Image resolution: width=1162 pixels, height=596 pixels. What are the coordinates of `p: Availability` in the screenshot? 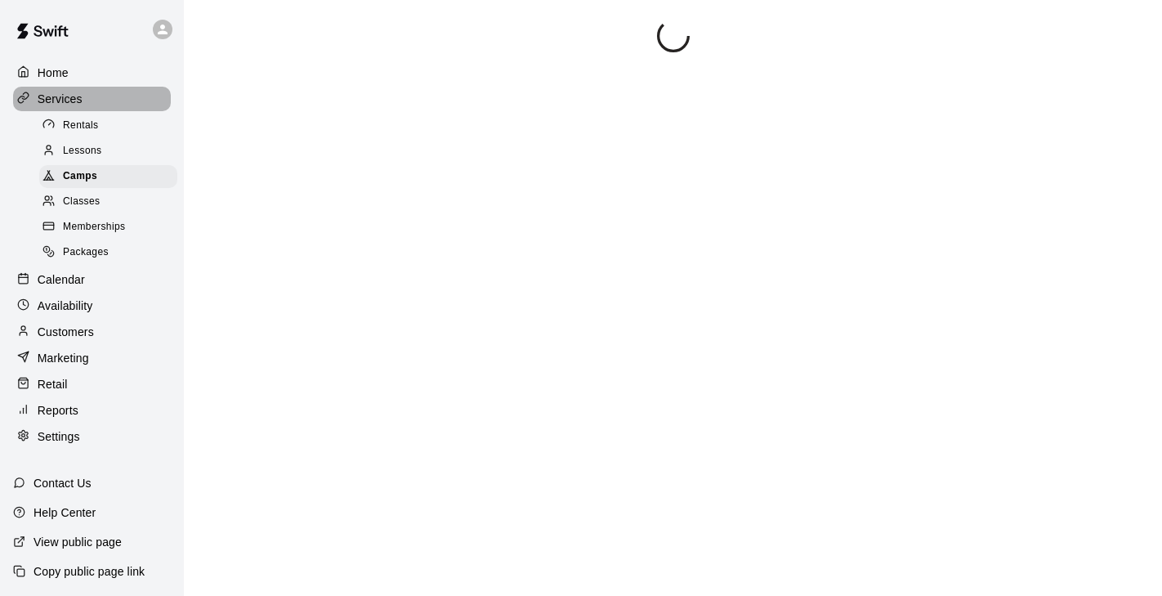 It's located at (65, 306).